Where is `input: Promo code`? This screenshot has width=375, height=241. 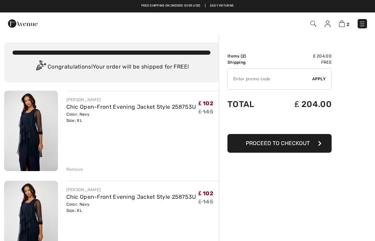
input: Promo code is located at coordinates (270, 79).